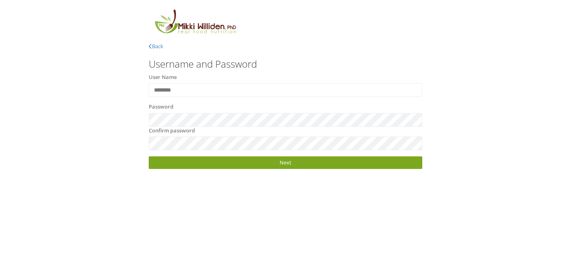 This screenshot has height=254, width=571. Describe the element at coordinates (285, 64) in the screenshot. I see `h3: Username and Password` at that location.